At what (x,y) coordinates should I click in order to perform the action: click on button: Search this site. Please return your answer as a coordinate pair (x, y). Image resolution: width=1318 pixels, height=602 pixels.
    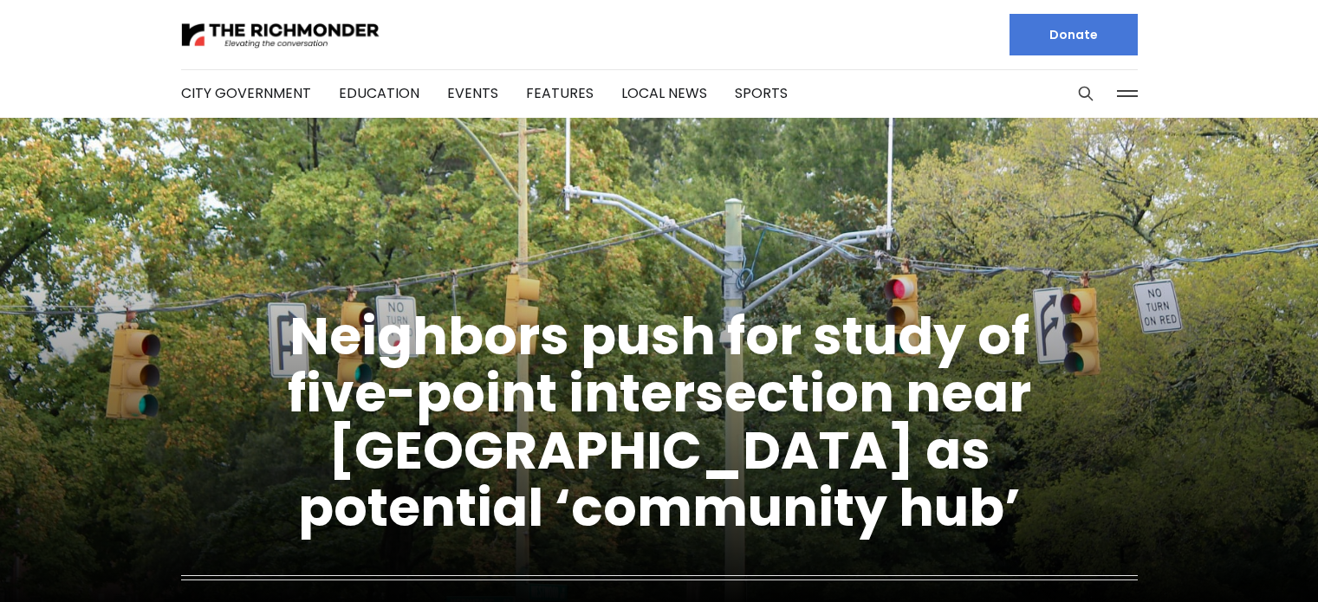
    Looking at the image, I should click on (1086, 94).